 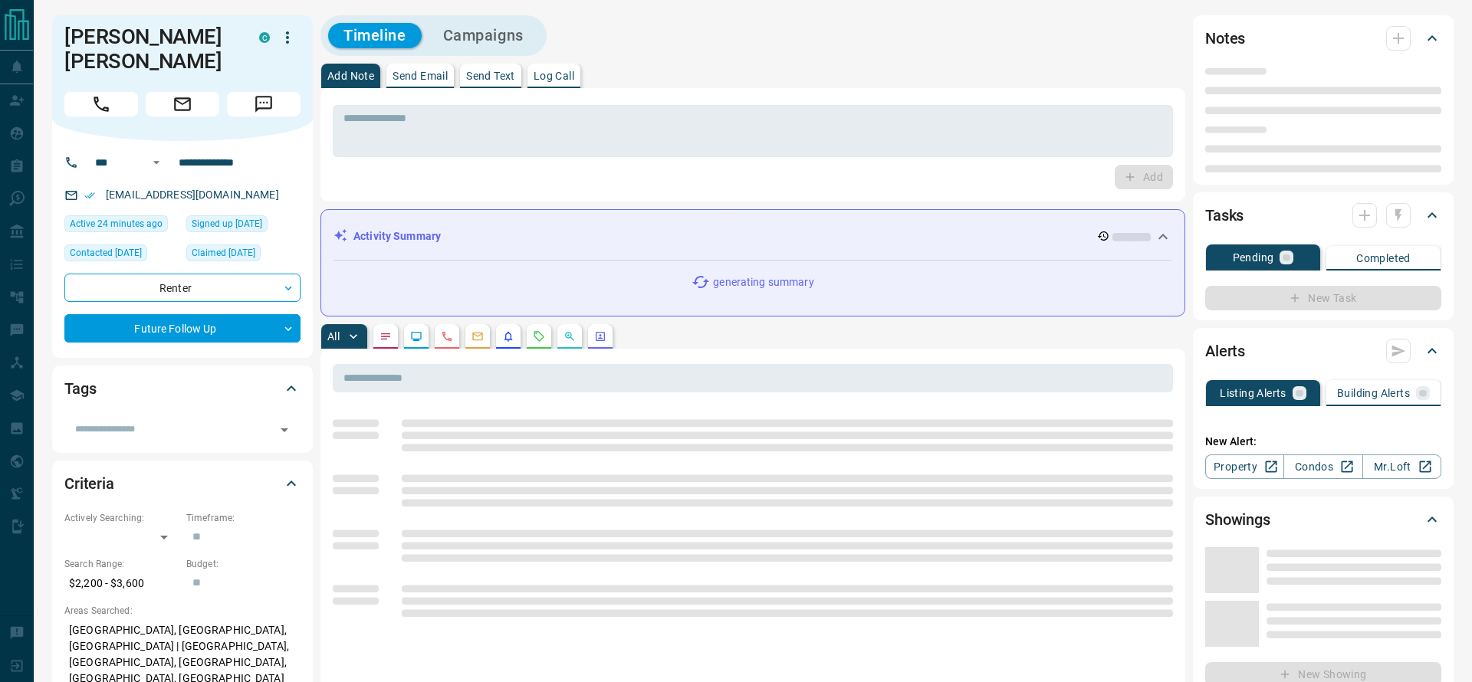 I want to click on div: Tasks, so click(x=1323, y=215).